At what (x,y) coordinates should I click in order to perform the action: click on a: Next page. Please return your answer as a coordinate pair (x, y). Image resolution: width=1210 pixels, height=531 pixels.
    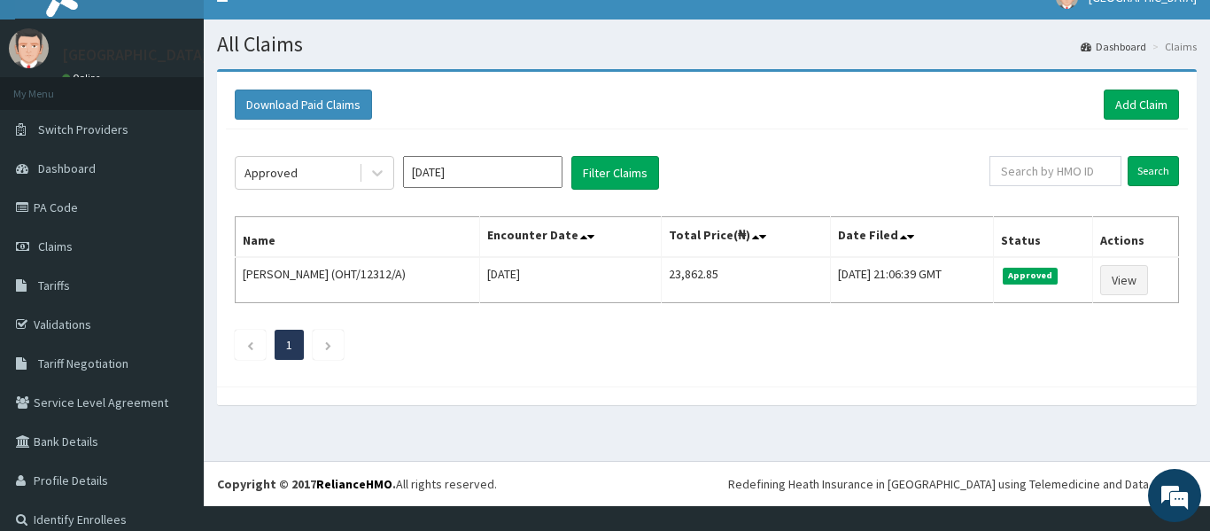
    Looking at the image, I should click on (328, 345).